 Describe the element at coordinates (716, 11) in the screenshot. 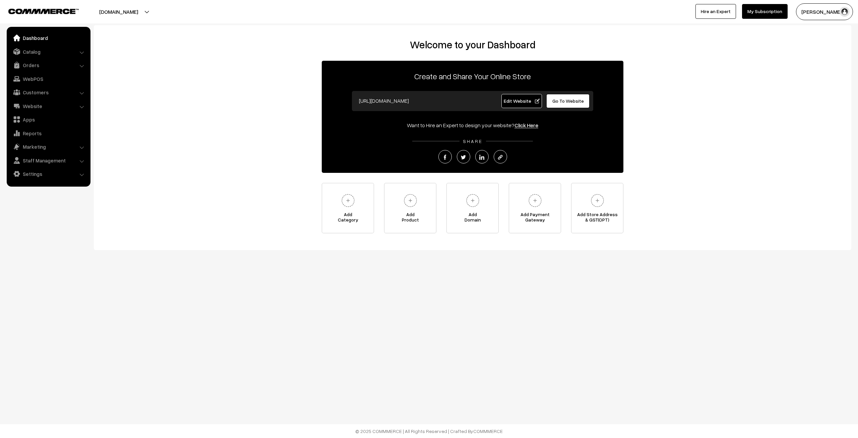

I see `a: Hire an Expert` at that location.